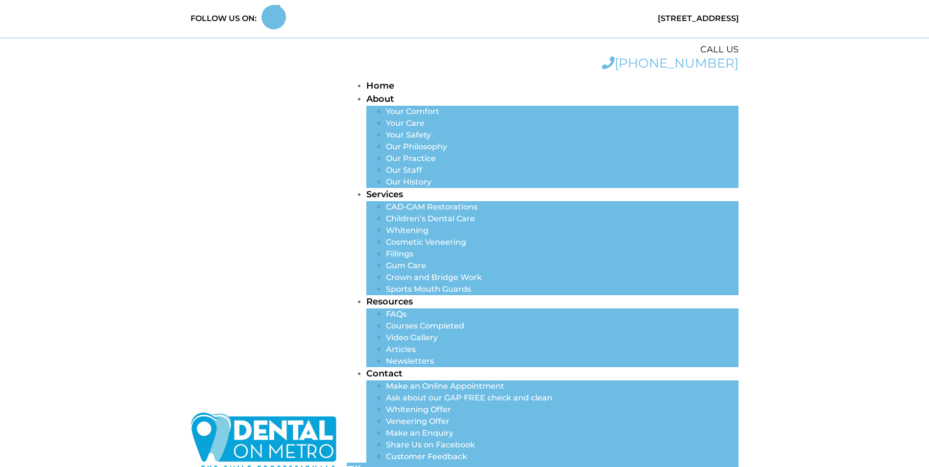 The width and height of the screenshot is (929, 467). What do you see at coordinates (401, 349) in the screenshot?
I see `a: Articles` at bounding box center [401, 349].